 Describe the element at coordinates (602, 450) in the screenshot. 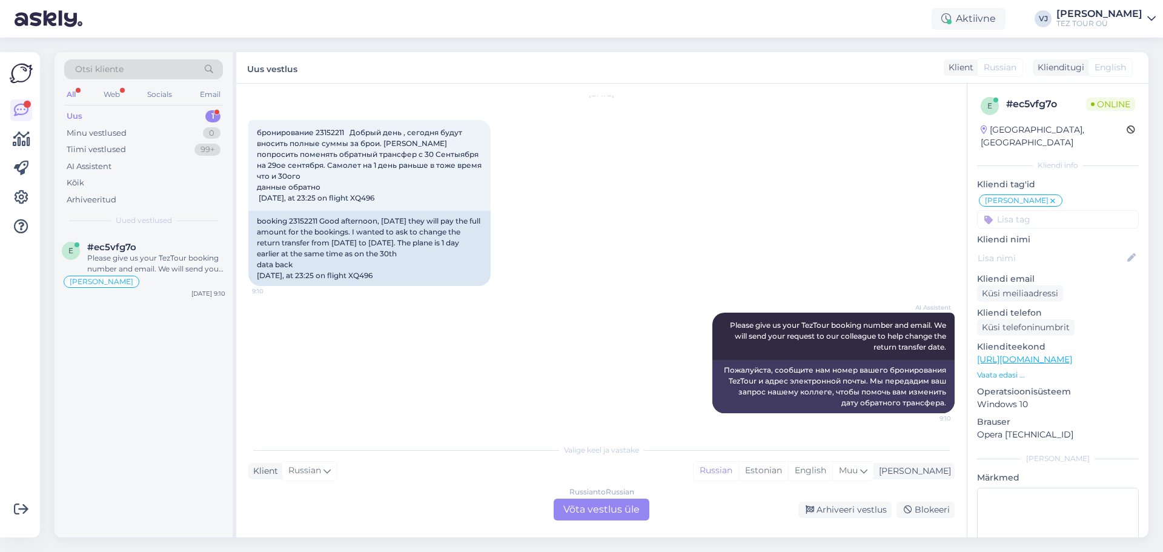

I see `div: Valige keel ja vastake` at that location.